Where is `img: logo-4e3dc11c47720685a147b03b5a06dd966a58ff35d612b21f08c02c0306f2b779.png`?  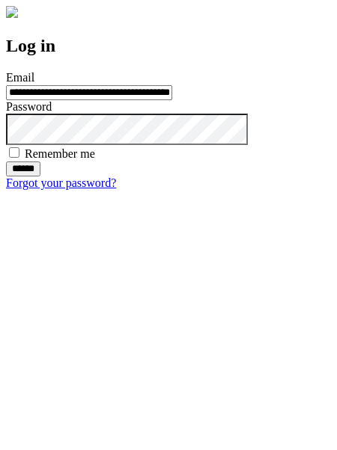
img: logo-4e3dc11c47720685a147b03b5a06dd966a58ff35d612b21f08c02c0306f2b779.png is located at coordinates (12, 12).